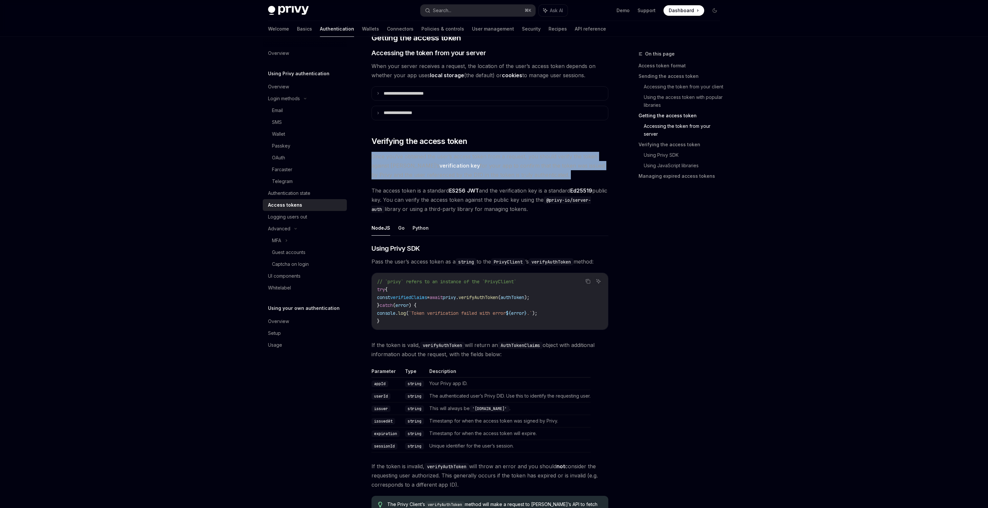 This screenshot has height=508, width=988. Describe the element at coordinates (305, 264) in the screenshot. I see `a: Captcha on login` at that location.